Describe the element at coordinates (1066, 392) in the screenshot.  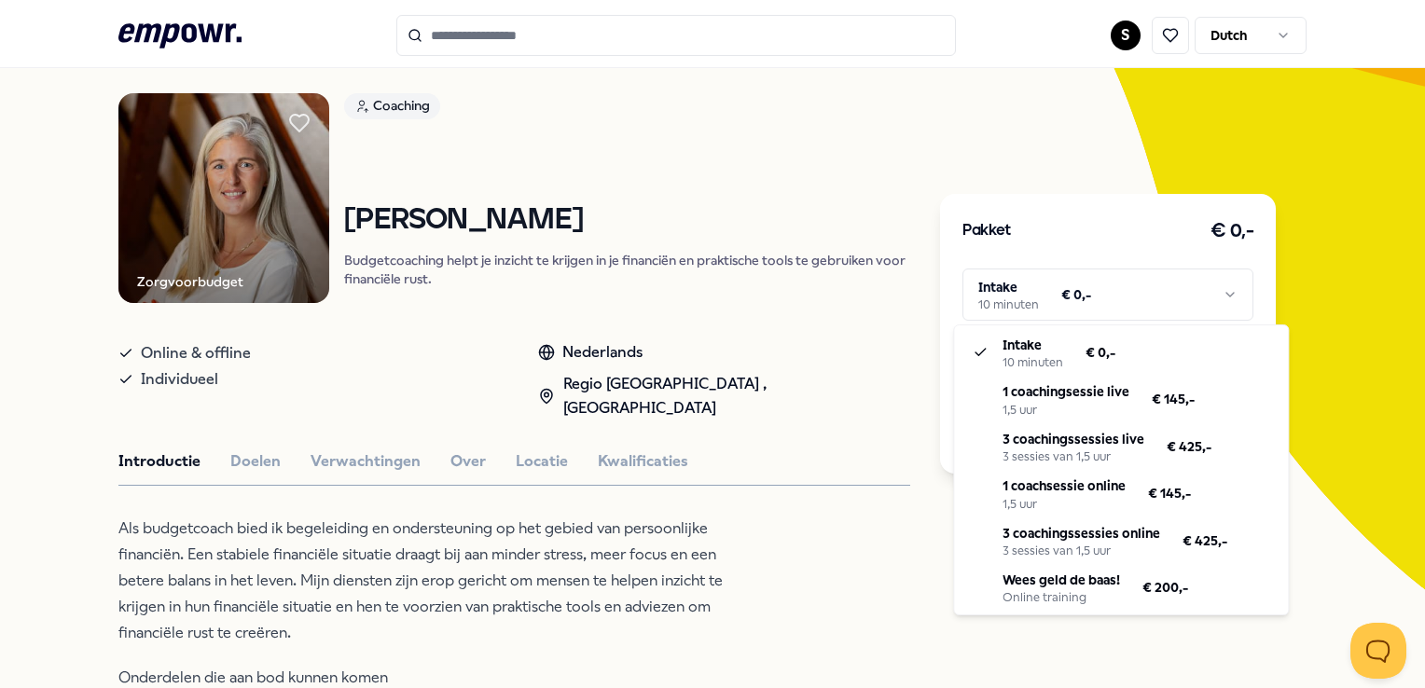
I see `p: 1 coachingsessie live` at that location.